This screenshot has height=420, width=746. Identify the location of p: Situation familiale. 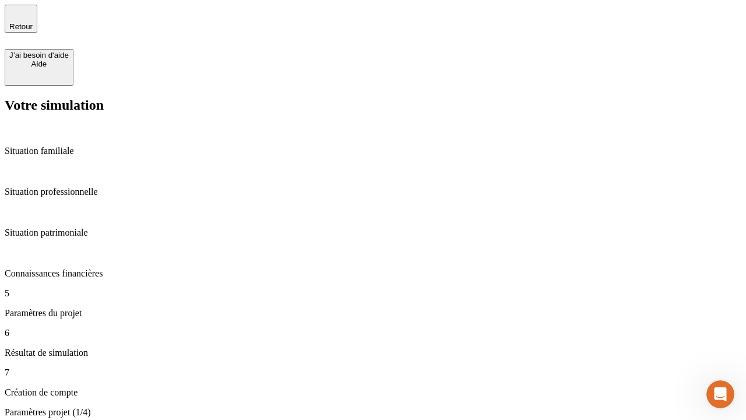
(373, 151).